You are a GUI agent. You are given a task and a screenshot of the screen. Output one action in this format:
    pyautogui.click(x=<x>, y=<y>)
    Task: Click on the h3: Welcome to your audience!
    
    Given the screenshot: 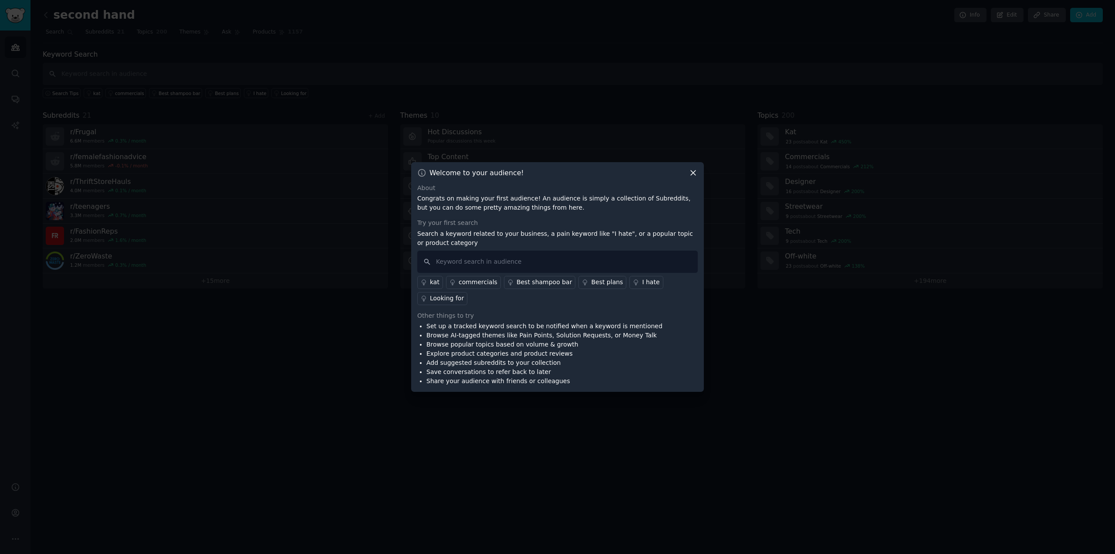 What is the action you would take?
    pyautogui.click(x=477, y=173)
    